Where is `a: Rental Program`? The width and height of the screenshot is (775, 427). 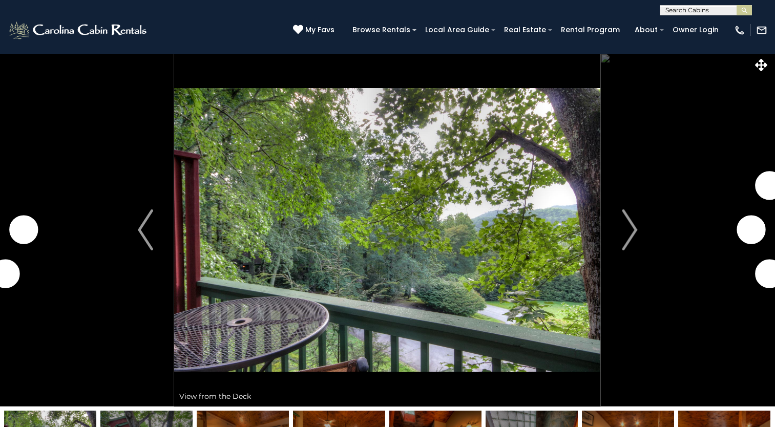
a: Rental Program is located at coordinates (590, 30).